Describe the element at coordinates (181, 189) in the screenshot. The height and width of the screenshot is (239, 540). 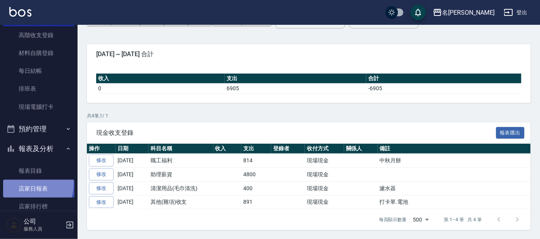
I see `td: 清潔用品(毛巾清洗)` at that location.